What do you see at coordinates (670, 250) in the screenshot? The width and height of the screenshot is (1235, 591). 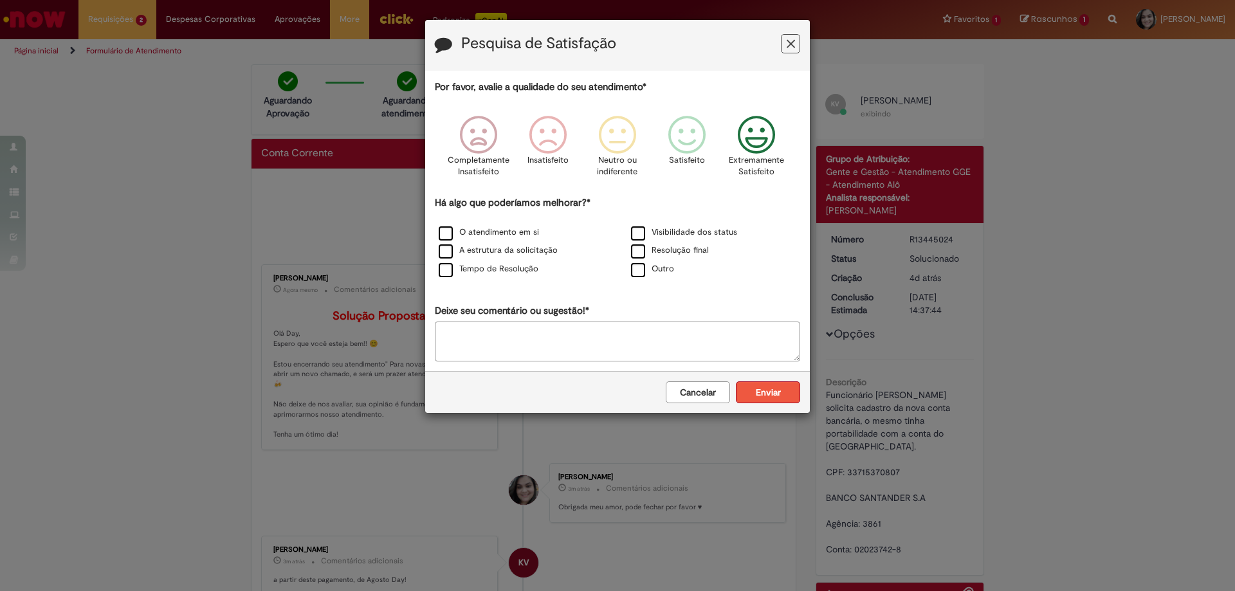 I see `label: Resolução final` at bounding box center [670, 250].